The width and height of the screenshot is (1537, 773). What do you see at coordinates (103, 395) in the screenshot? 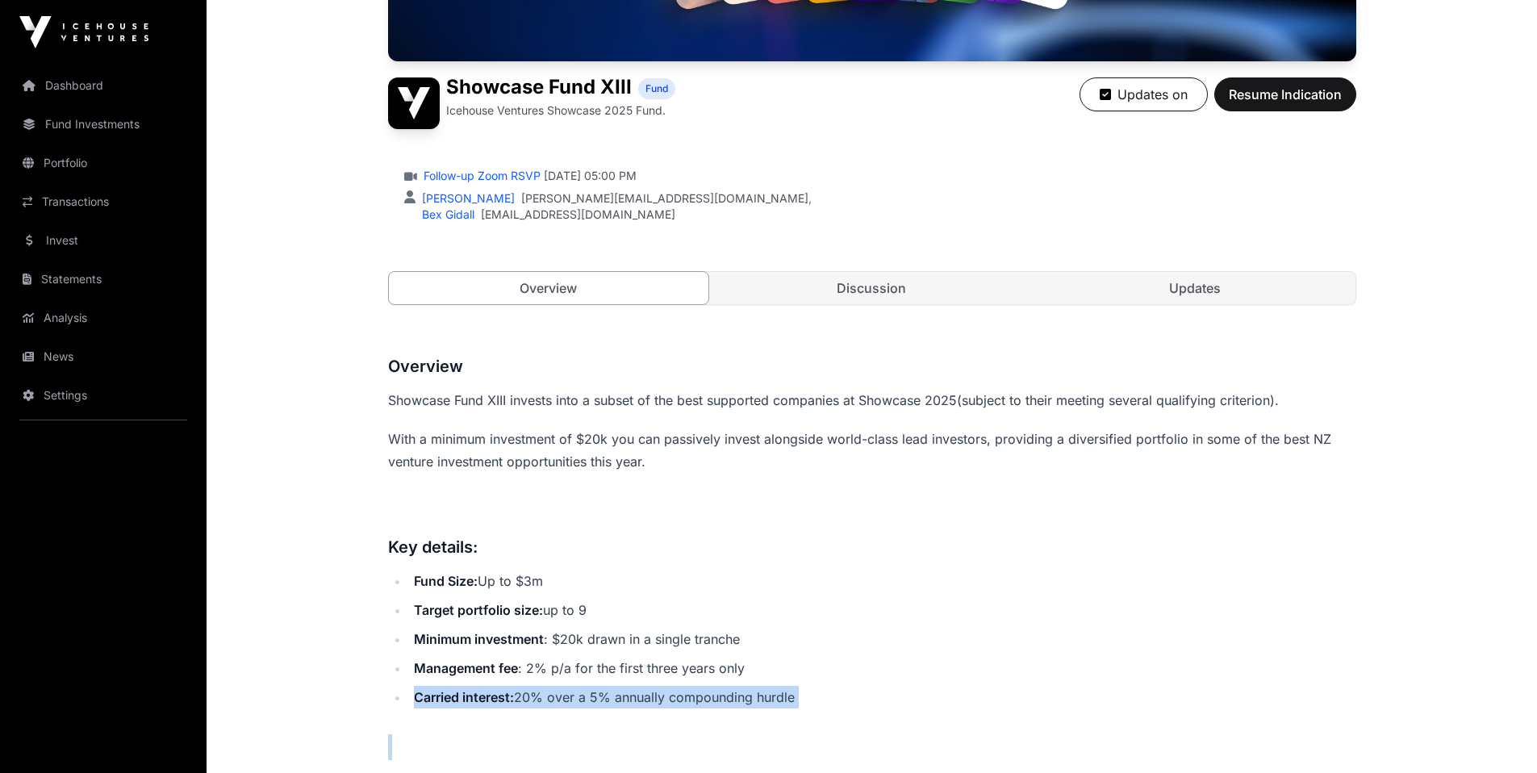
I see `a: Settings` at bounding box center [103, 395].